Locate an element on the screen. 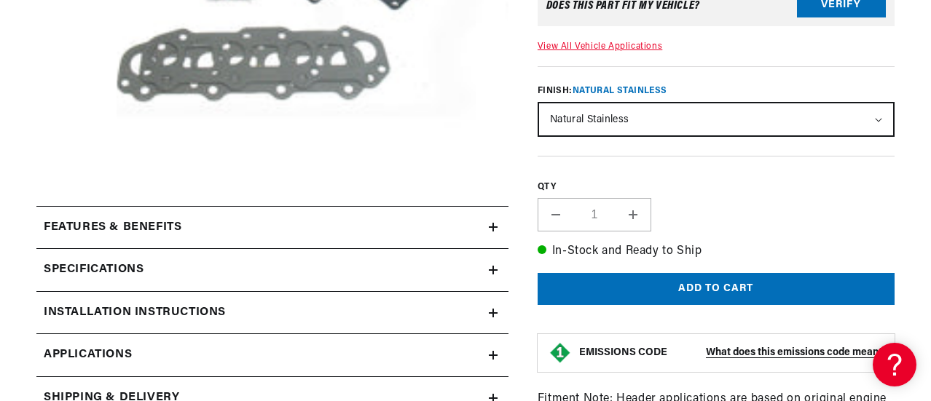 The width and height of the screenshot is (931, 401). a: Applications is located at coordinates (273, 356).